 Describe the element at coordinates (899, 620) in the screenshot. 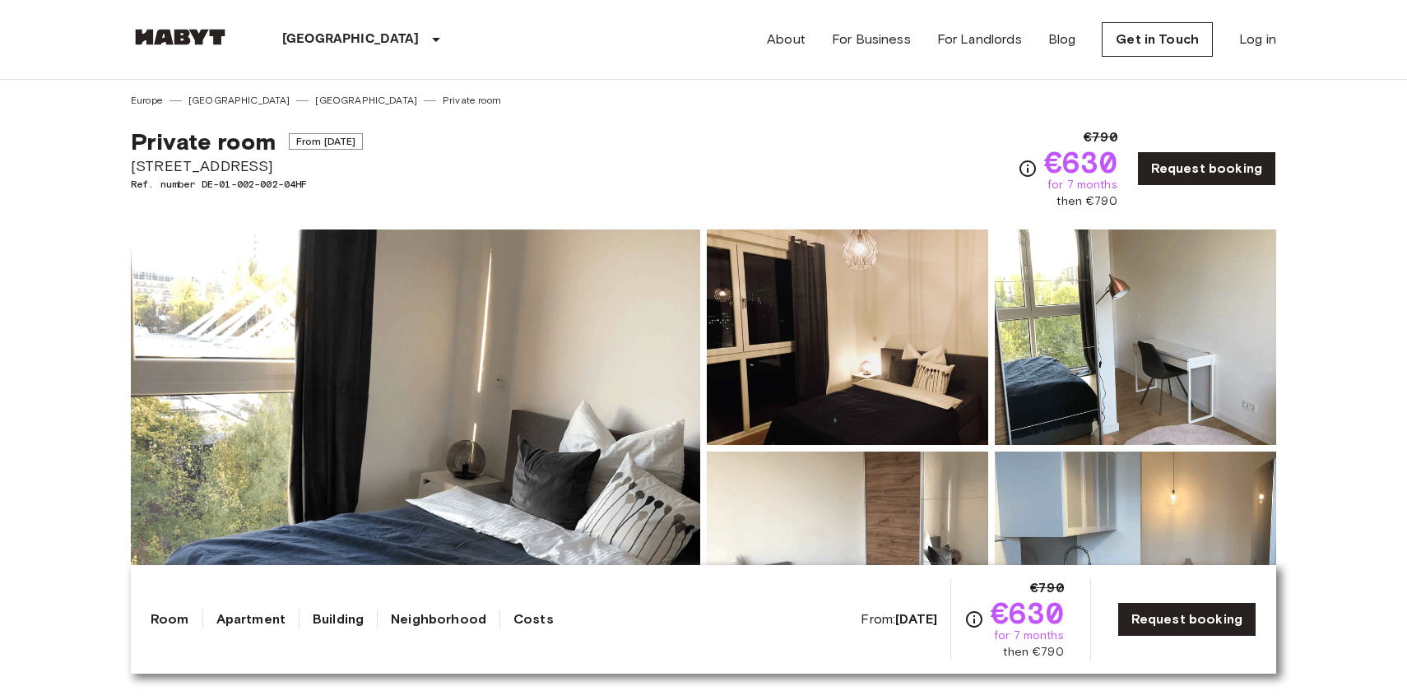

I see `span: From:` at that location.